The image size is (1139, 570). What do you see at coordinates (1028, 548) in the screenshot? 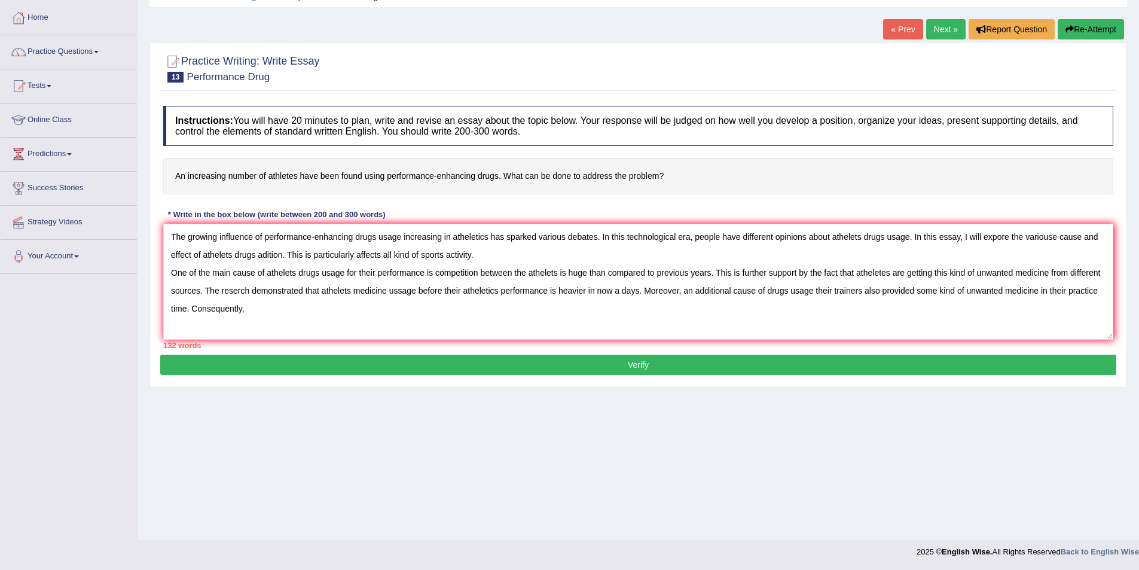
I see `div: 2025 © All Rights Reserved` at bounding box center [1028, 548].